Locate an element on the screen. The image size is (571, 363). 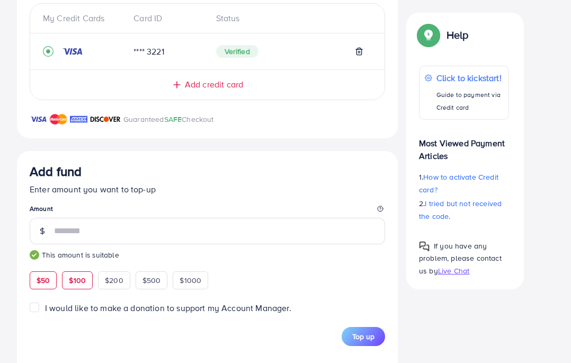
p: Click to kickstart! is located at coordinates (470, 78).